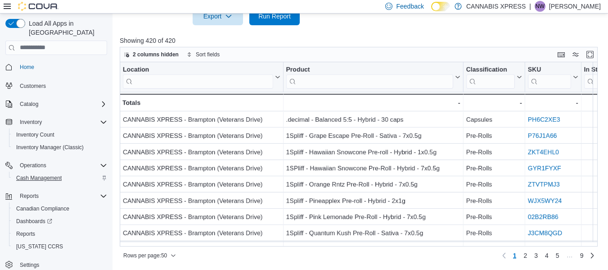  I want to click on nav: Pagination for preceding grid, so click(548, 255).